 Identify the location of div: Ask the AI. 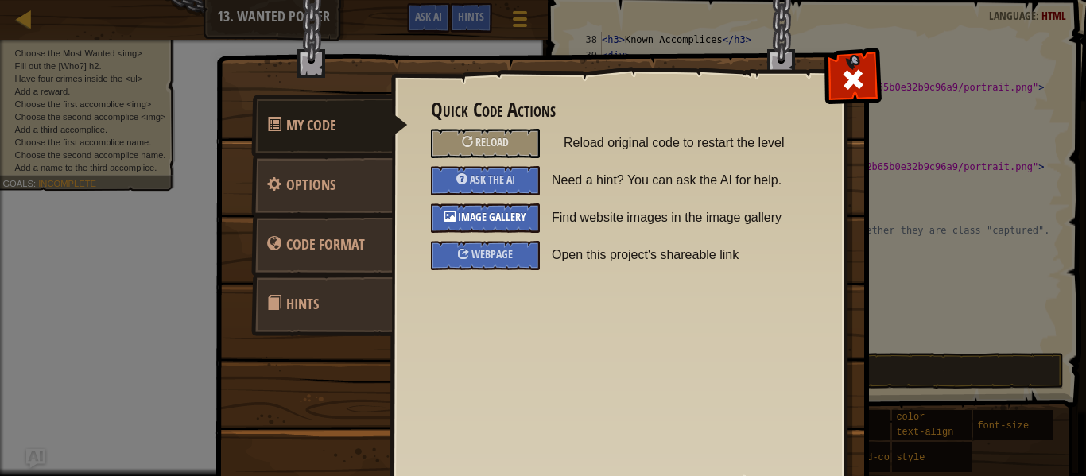
(485, 180).